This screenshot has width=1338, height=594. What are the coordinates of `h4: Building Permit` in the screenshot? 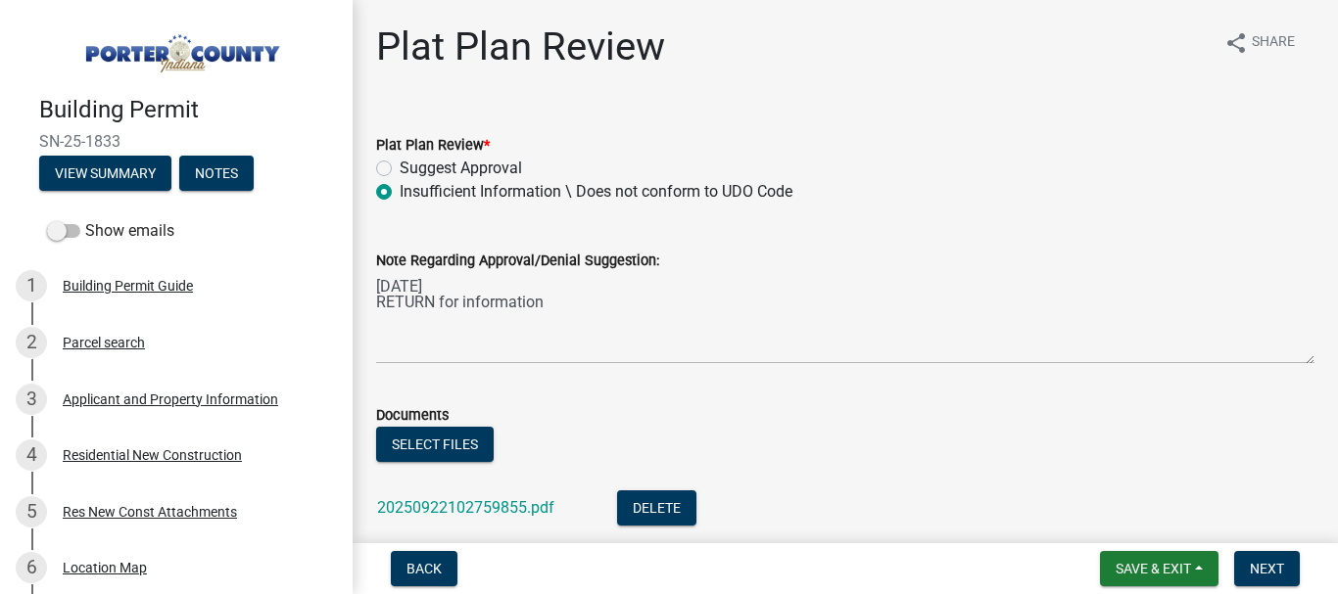 It's located at (188, 110).